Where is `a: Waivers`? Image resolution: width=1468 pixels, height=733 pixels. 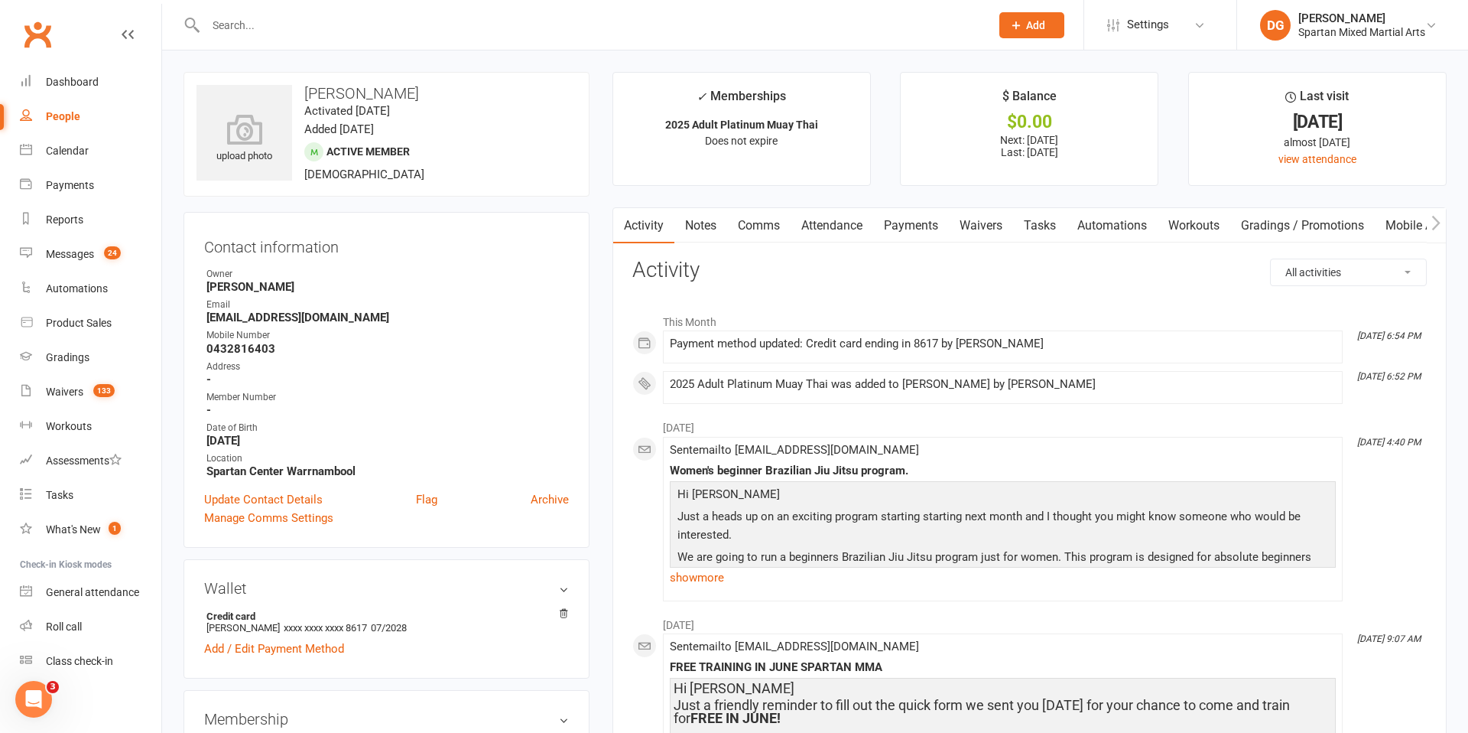 a: Waivers is located at coordinates (981, 226).